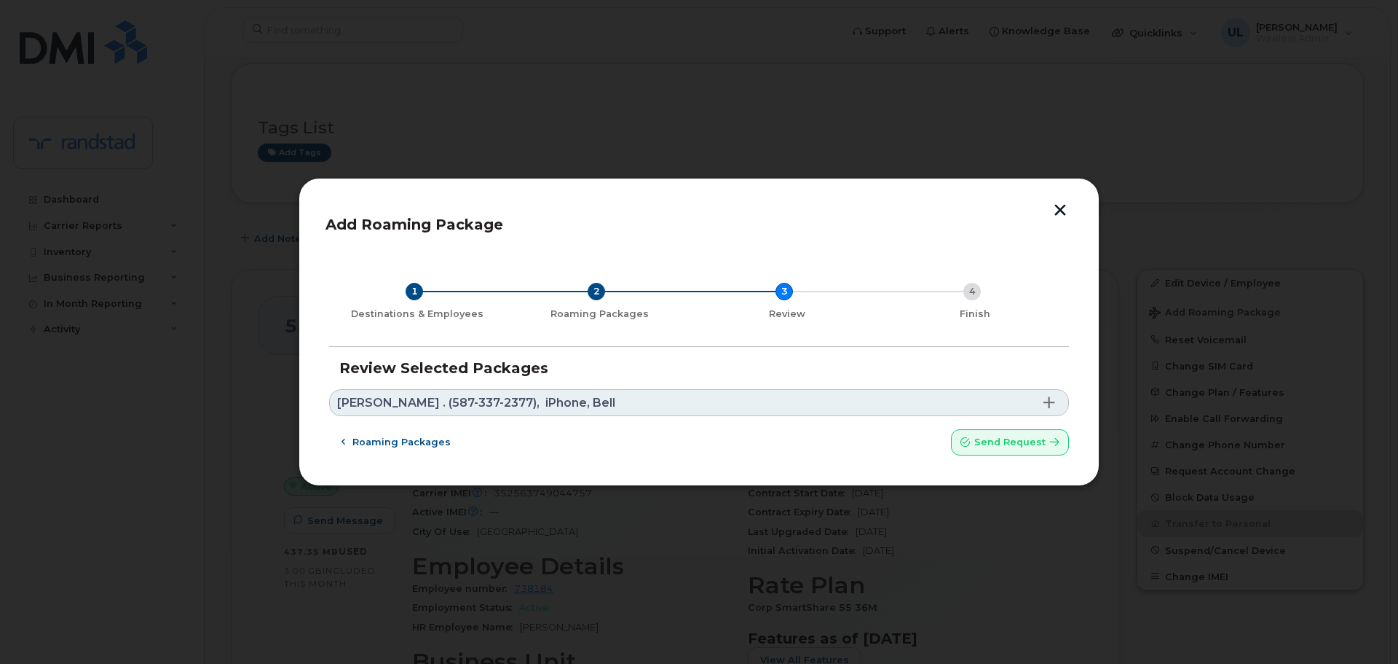  Describe the element at coordinates (414, 224) in the screenshot. I see `span: Add Roaming Package` at that location.